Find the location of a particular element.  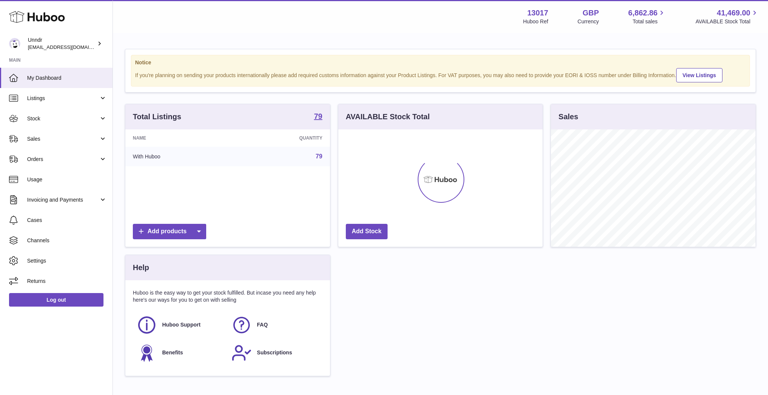

span: Usage is located at coordinates (67, 180).